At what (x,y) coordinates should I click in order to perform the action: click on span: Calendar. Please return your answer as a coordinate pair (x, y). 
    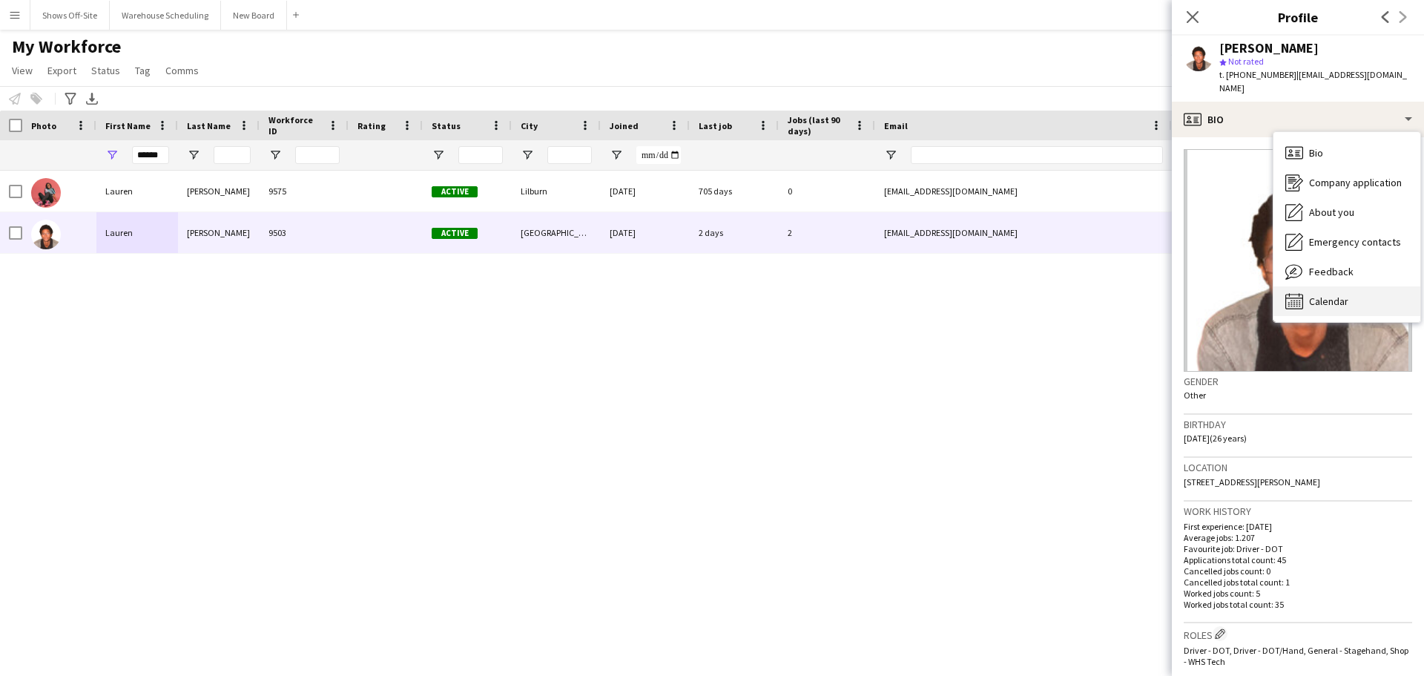
    Looking at the image, I should click on (1328, 301).